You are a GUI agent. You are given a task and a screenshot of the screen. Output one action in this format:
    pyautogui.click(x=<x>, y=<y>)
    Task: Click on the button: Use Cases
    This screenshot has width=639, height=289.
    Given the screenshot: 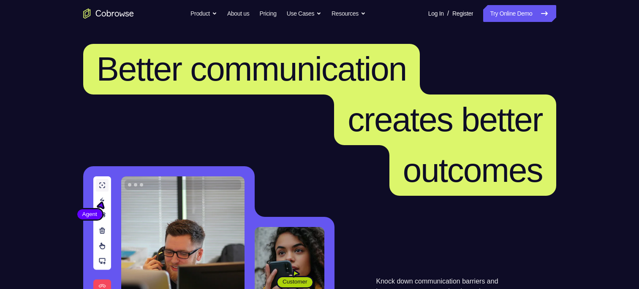 What is the action you would take?
    pyautogui.click(x=304, y=14)
    